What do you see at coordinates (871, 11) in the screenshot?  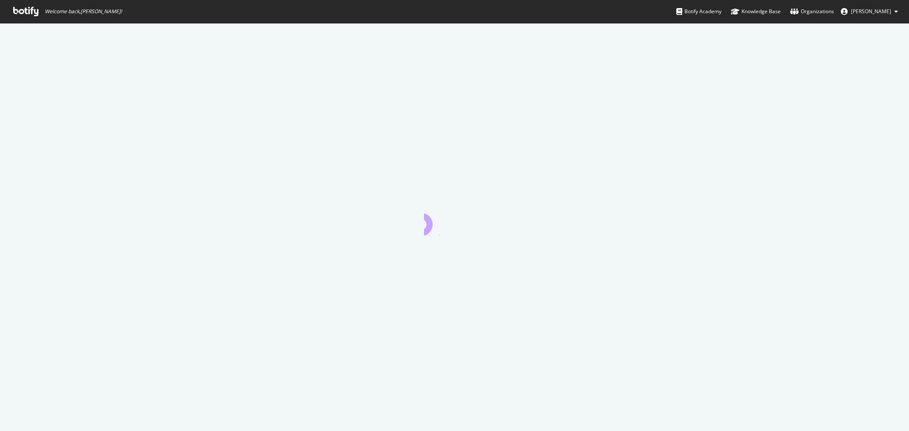 I see `span: Michalla Mannino` at bounding box center [871, 11].